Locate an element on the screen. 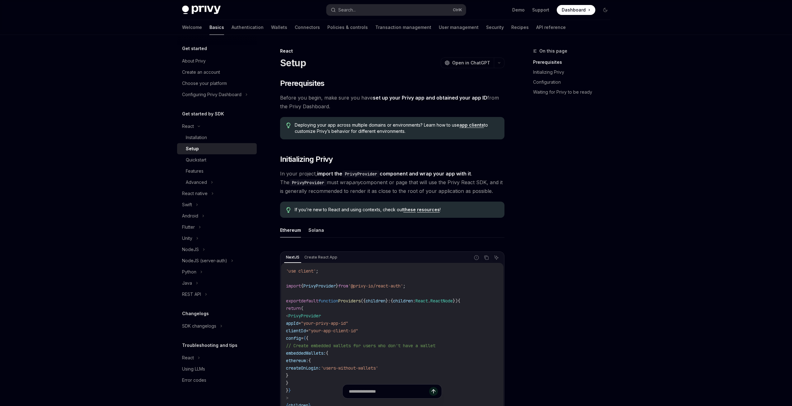 This screenshot has height=406, width=792. span: export is located at coordinates (293, 301).